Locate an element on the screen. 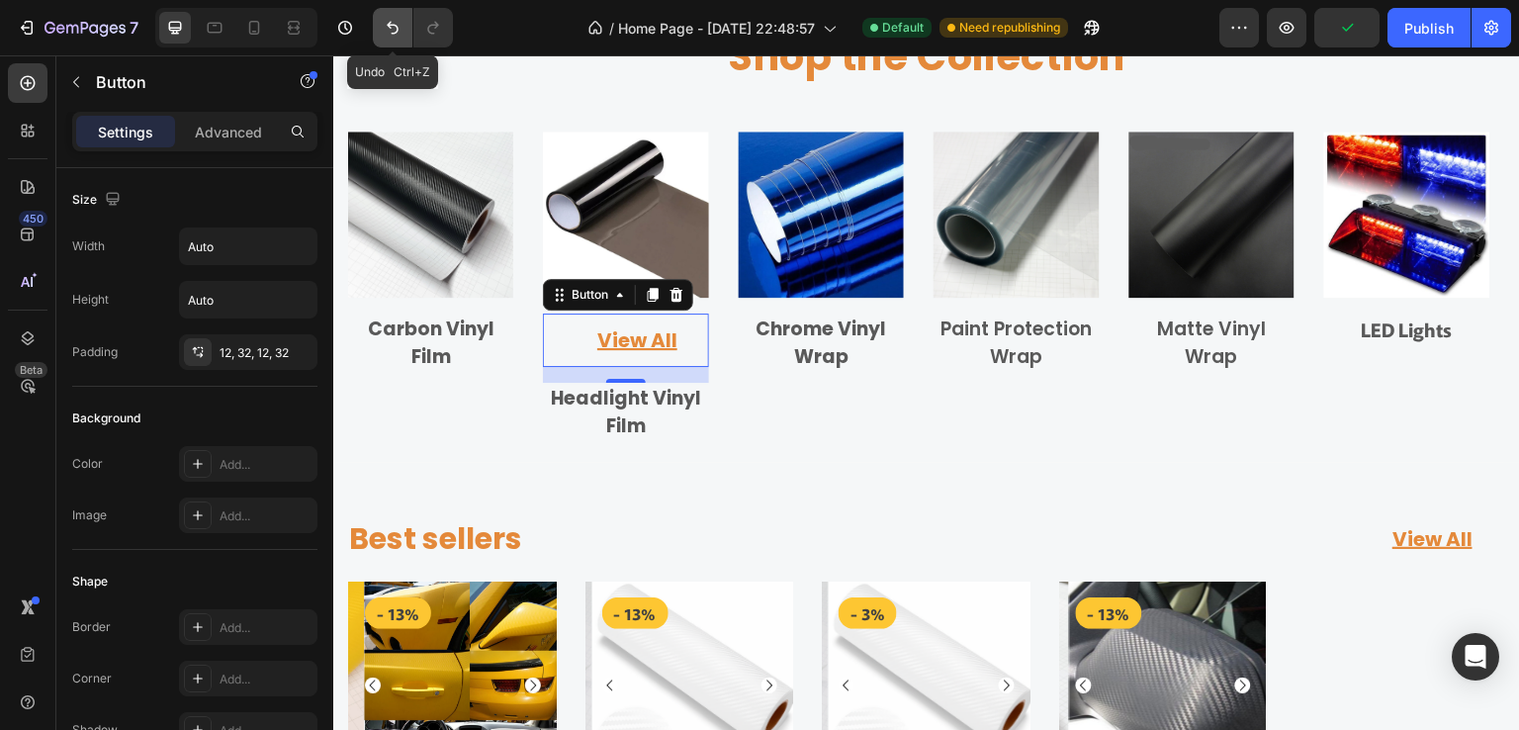 This screenshot has width=1519, height=730. div: Shape is located at coordinates (90, 581).